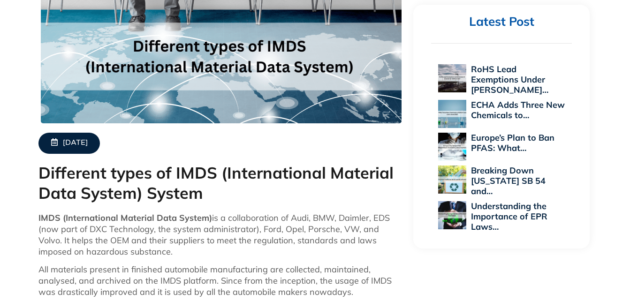 Image resolution: width=630 pixels, height=301 pixels. I want to click on a: Understanding the Importance of EPR Laws…, so click(509, 216).